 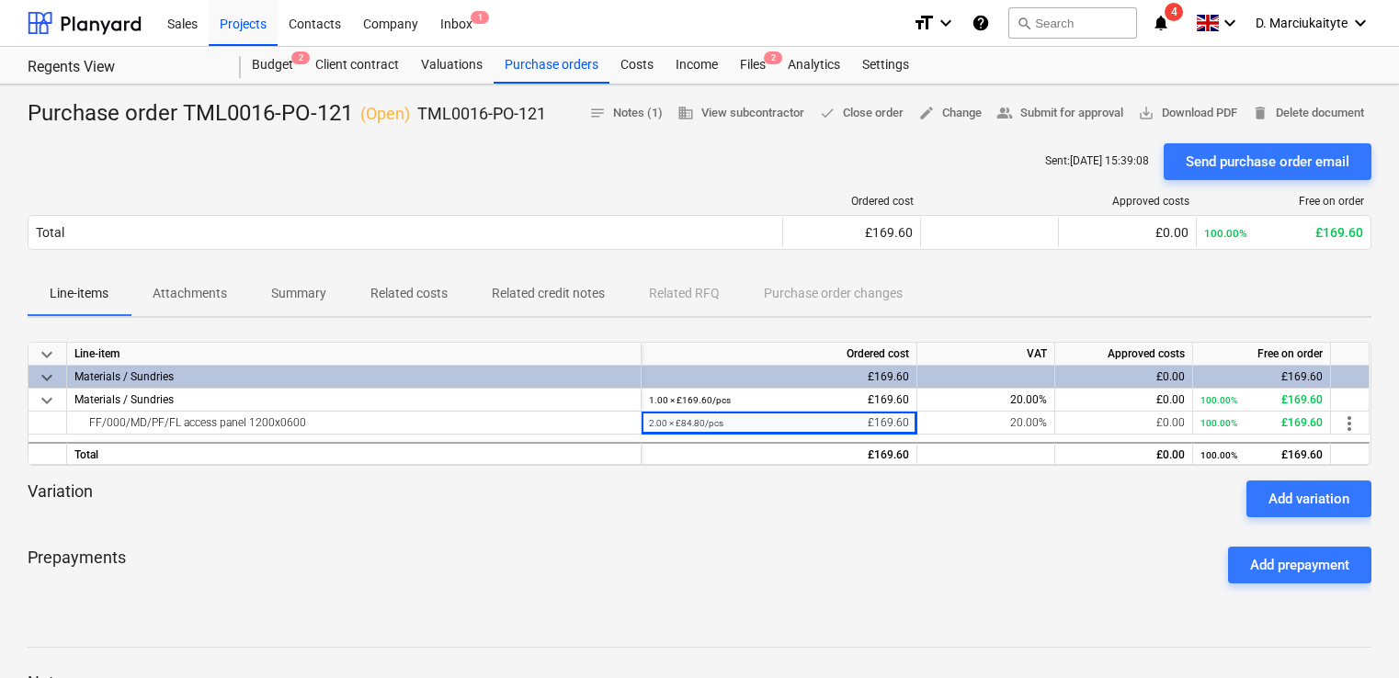 I want to click on span: delete, so click(x=1260, y=113).